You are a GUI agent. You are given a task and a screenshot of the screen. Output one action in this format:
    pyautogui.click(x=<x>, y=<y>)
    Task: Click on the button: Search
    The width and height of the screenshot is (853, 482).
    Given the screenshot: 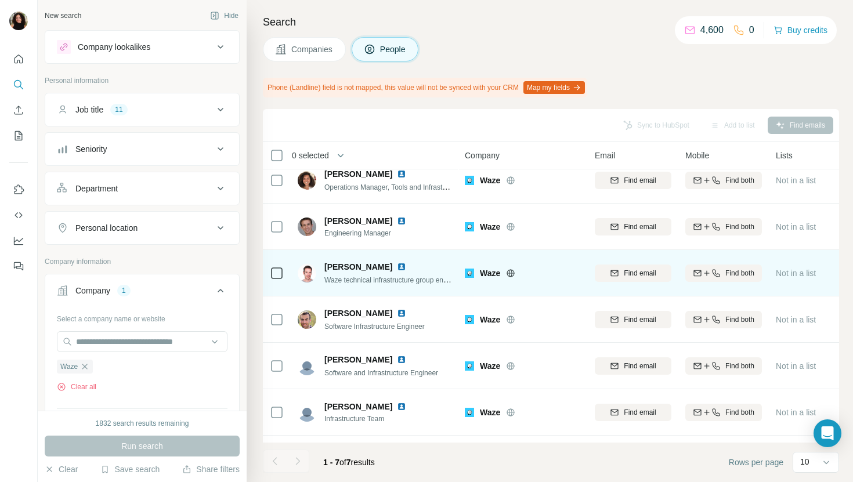 What is the action you would take?
    pyautogui.click(x=19, y=85)
    